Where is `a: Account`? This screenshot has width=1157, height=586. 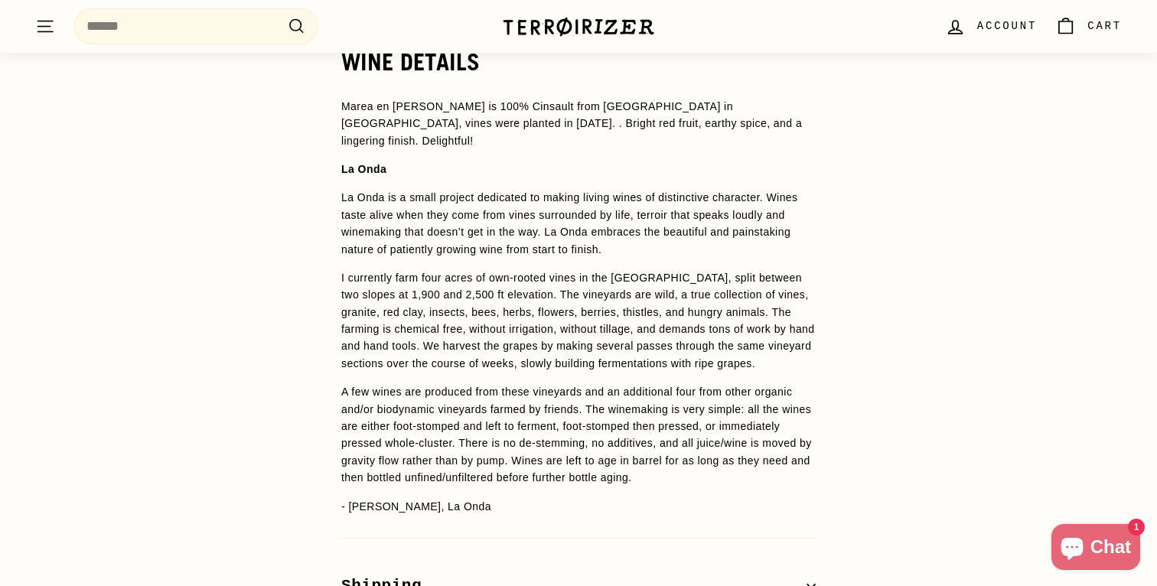 a: Account is located at coordinates (991, 26).